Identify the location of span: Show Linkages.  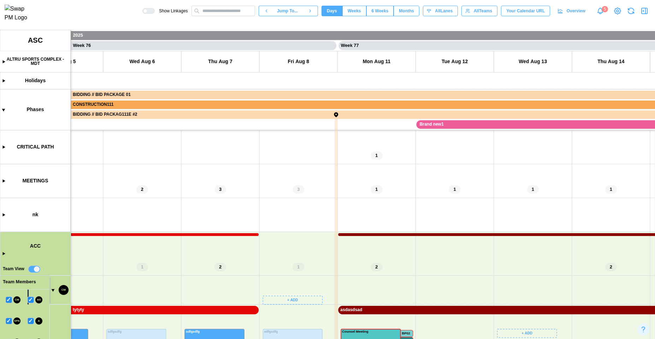
(171, 11).